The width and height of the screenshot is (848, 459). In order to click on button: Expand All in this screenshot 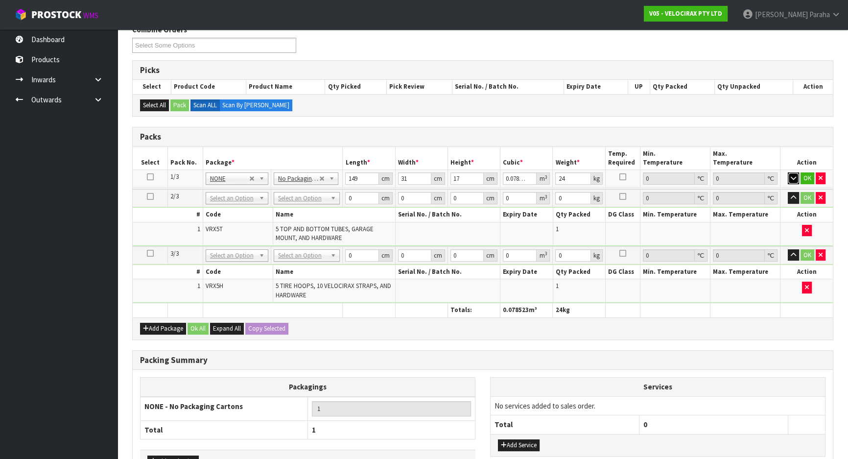, I will do `click(227, 328)`.